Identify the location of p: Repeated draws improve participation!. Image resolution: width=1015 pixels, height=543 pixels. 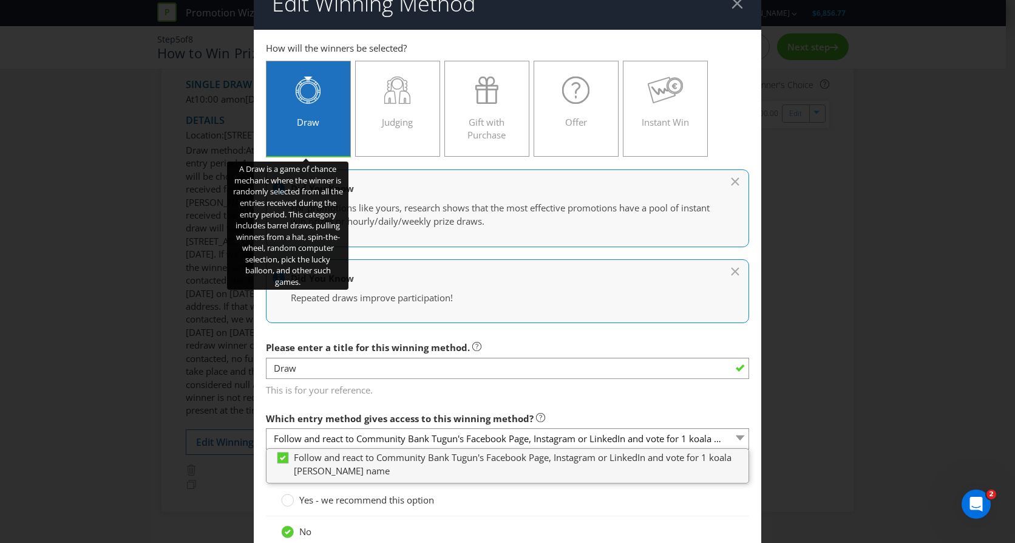
(501, 297).